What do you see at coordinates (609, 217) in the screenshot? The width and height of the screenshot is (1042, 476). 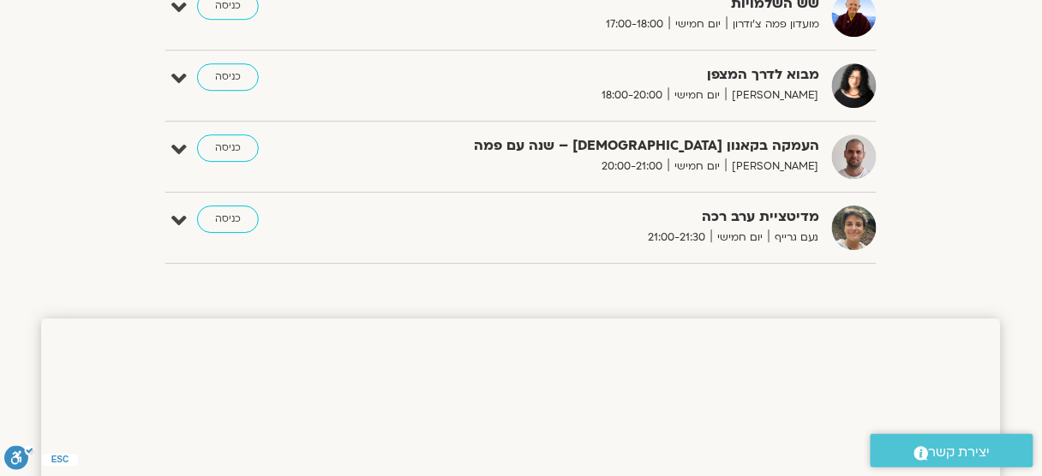 I see `strong: מדיטציית ערב רכה` at bounding box center [609, 217].